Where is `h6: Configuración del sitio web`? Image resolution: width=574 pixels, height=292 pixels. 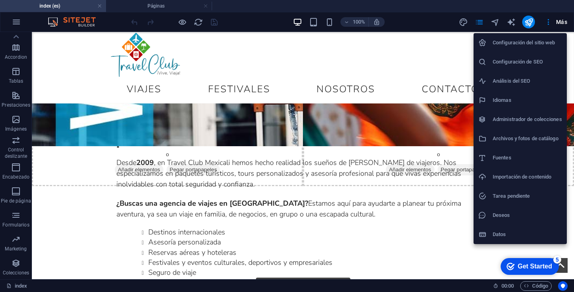
h6: Configuración del sitio web is located at coordinates (528, 43).